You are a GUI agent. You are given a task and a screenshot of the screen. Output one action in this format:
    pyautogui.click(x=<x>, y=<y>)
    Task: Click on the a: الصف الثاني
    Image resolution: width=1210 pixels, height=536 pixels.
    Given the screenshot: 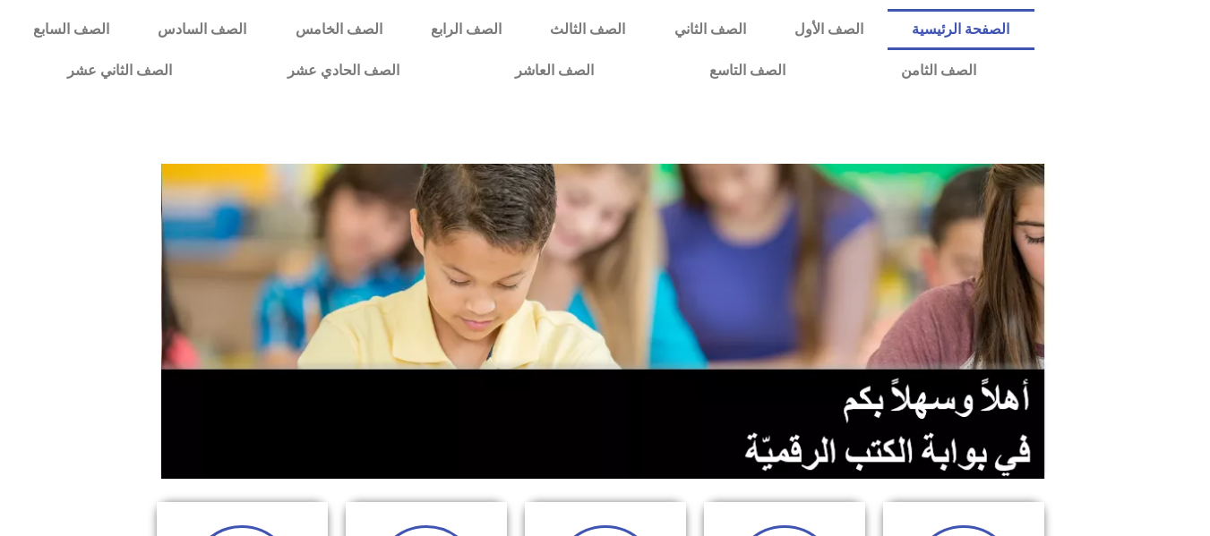 What is the action you would take?
    pyautogui.click(x=710, y=30)
    